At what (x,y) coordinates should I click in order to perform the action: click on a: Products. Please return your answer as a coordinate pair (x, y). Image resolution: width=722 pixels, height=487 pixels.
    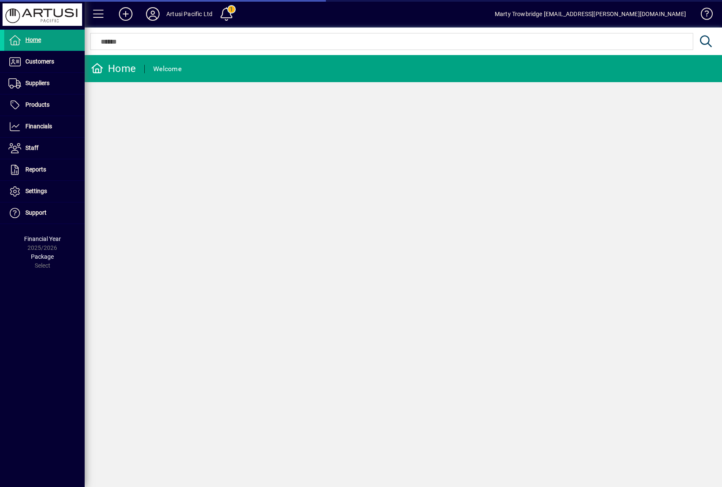
    Looking at the image, I should click on (44, 105).